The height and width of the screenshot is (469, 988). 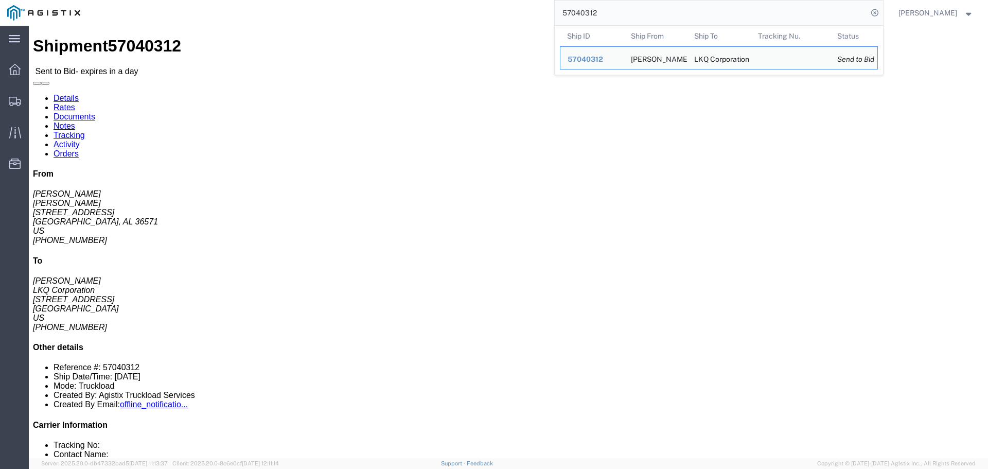 What do you see at coordinates (853, 59) in the screenshot?
I see `div: Send to Bid` at bounding box center [853, 59].